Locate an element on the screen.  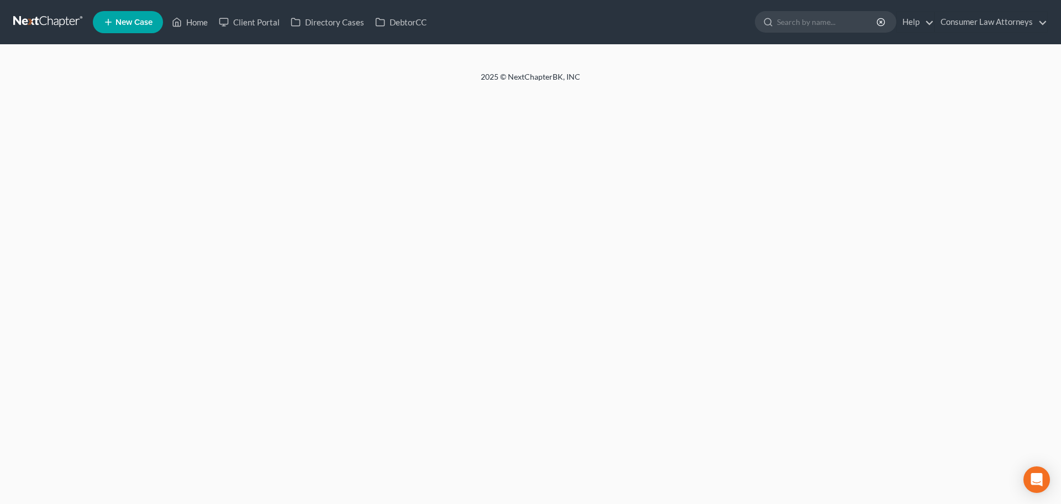
div: 2025 © NextChapterBK, INC is located at coordinates (531, 81).